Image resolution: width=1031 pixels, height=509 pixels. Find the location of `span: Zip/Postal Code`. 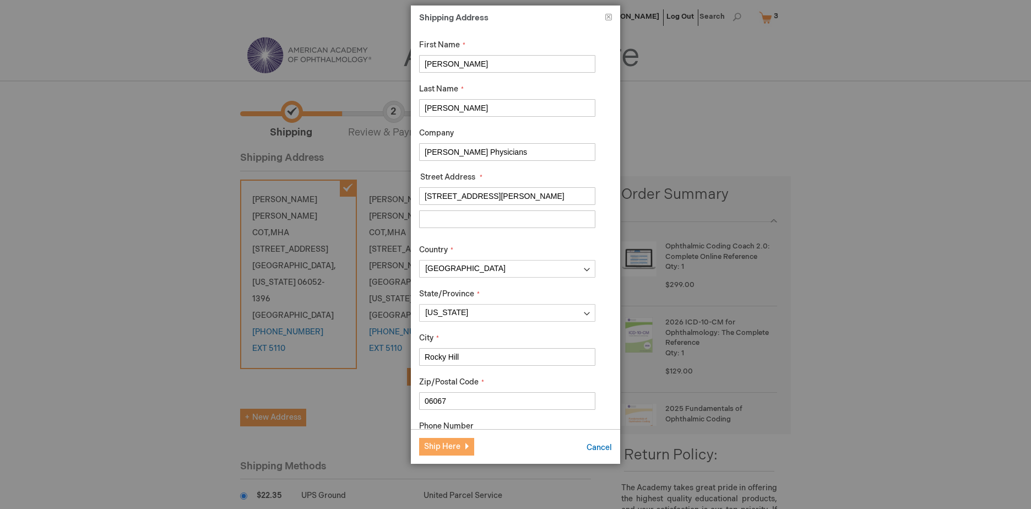

span: Zip/Postal Code is located at coordinates (449, 382).